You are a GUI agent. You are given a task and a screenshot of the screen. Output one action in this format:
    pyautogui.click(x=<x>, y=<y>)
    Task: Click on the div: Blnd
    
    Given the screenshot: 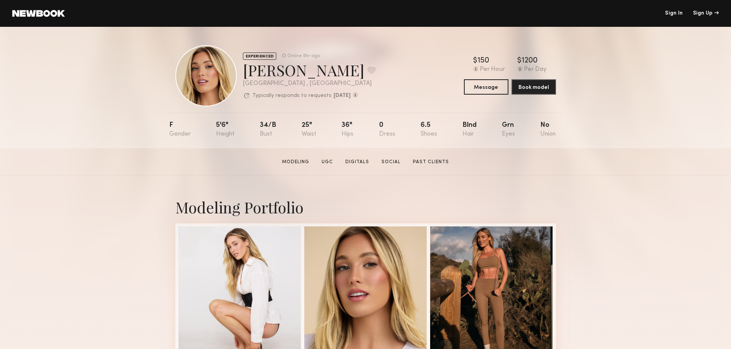 What is the action you would take?
    pyautogui.click(x=469, y=130)
    